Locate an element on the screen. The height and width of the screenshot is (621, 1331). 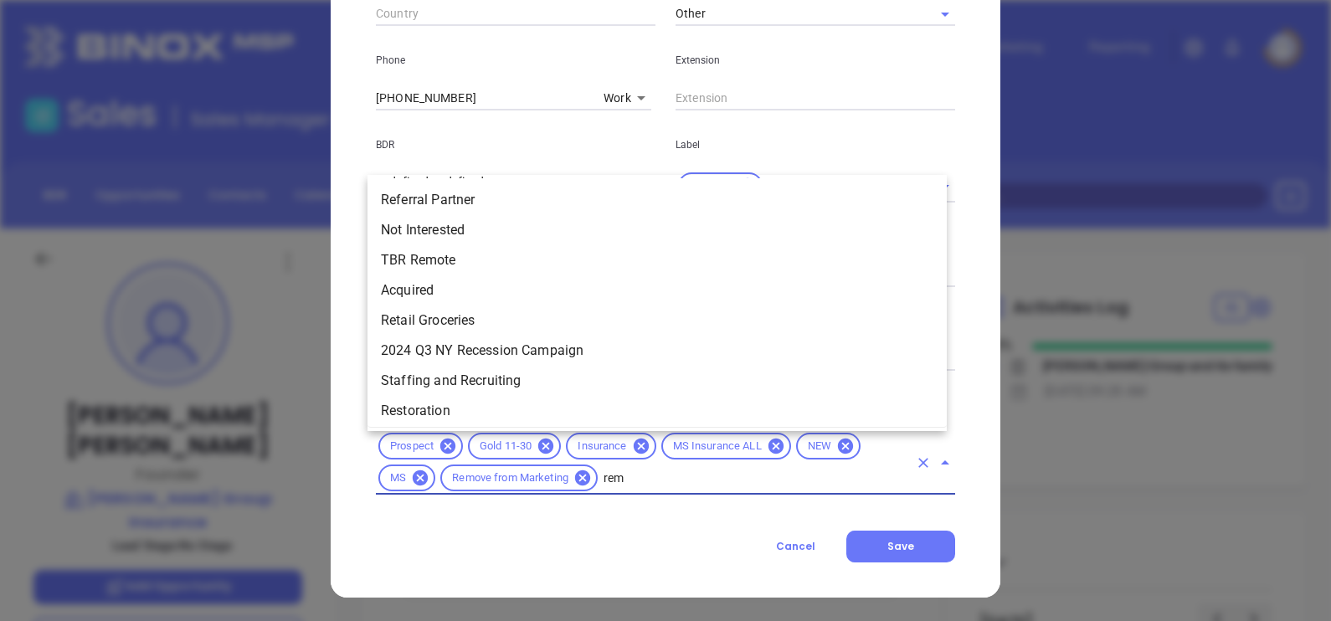
input: Phone is located at coordinates (486, 98).